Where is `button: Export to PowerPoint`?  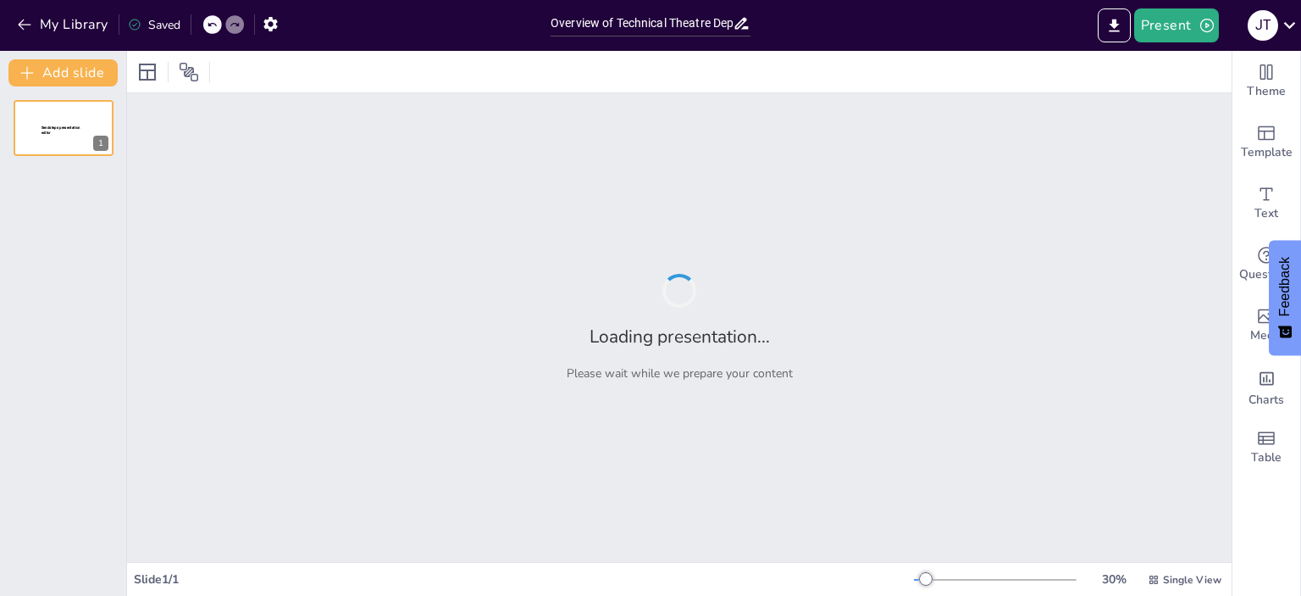 button: Export to PowerPoint is located at coordinates (1114, 25).